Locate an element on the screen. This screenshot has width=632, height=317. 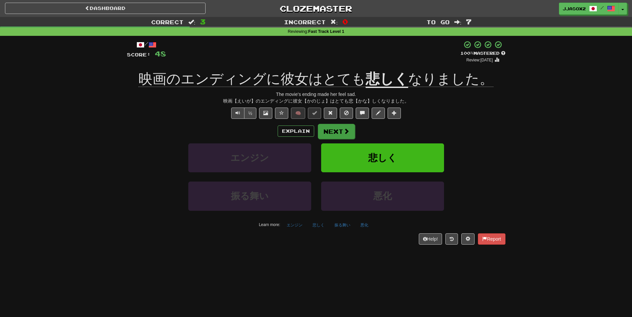
strong: 悲しく is located at coordinates (387, 79).